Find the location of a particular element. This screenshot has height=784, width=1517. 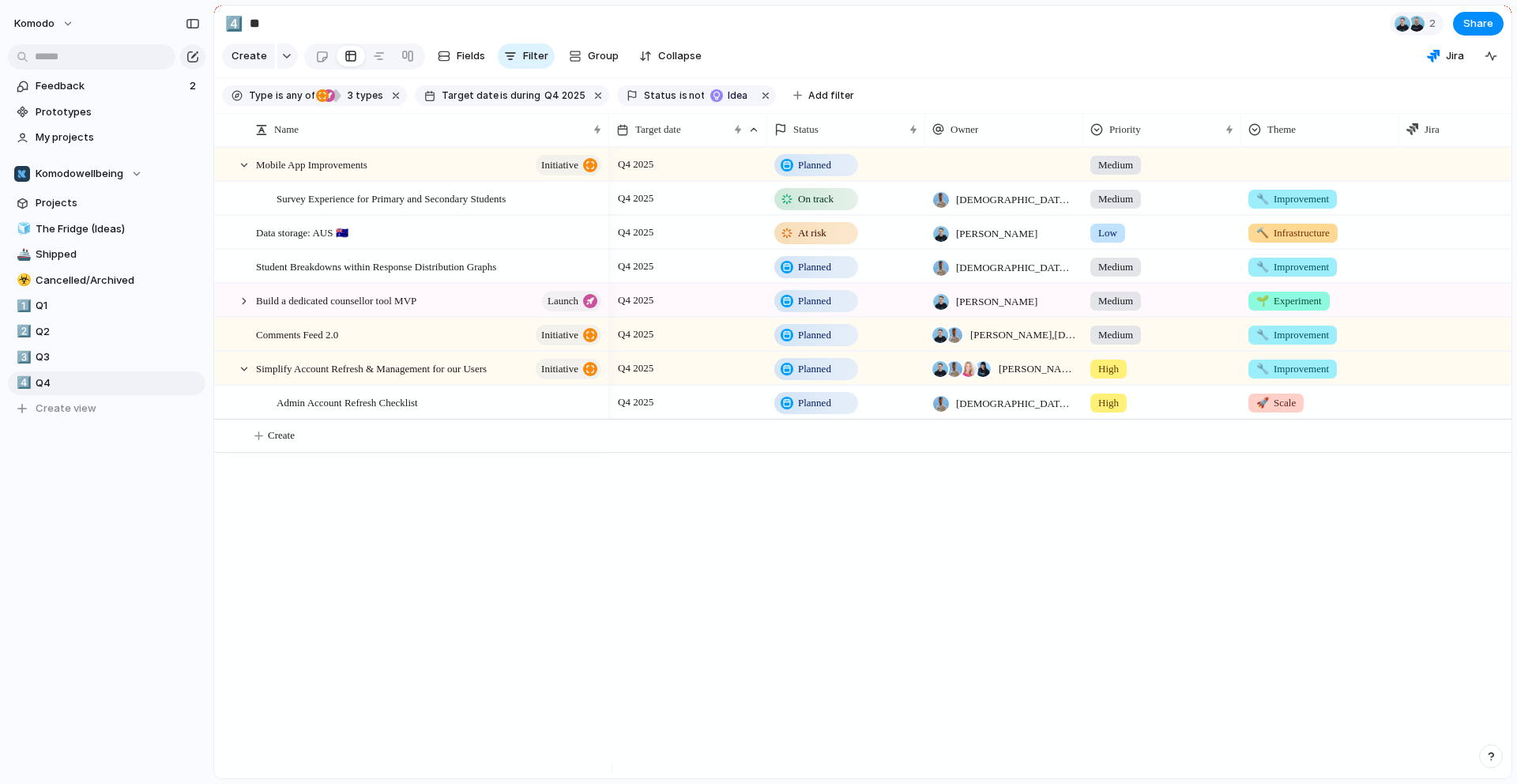

span: Komodo is located at coordinates (34, 23).